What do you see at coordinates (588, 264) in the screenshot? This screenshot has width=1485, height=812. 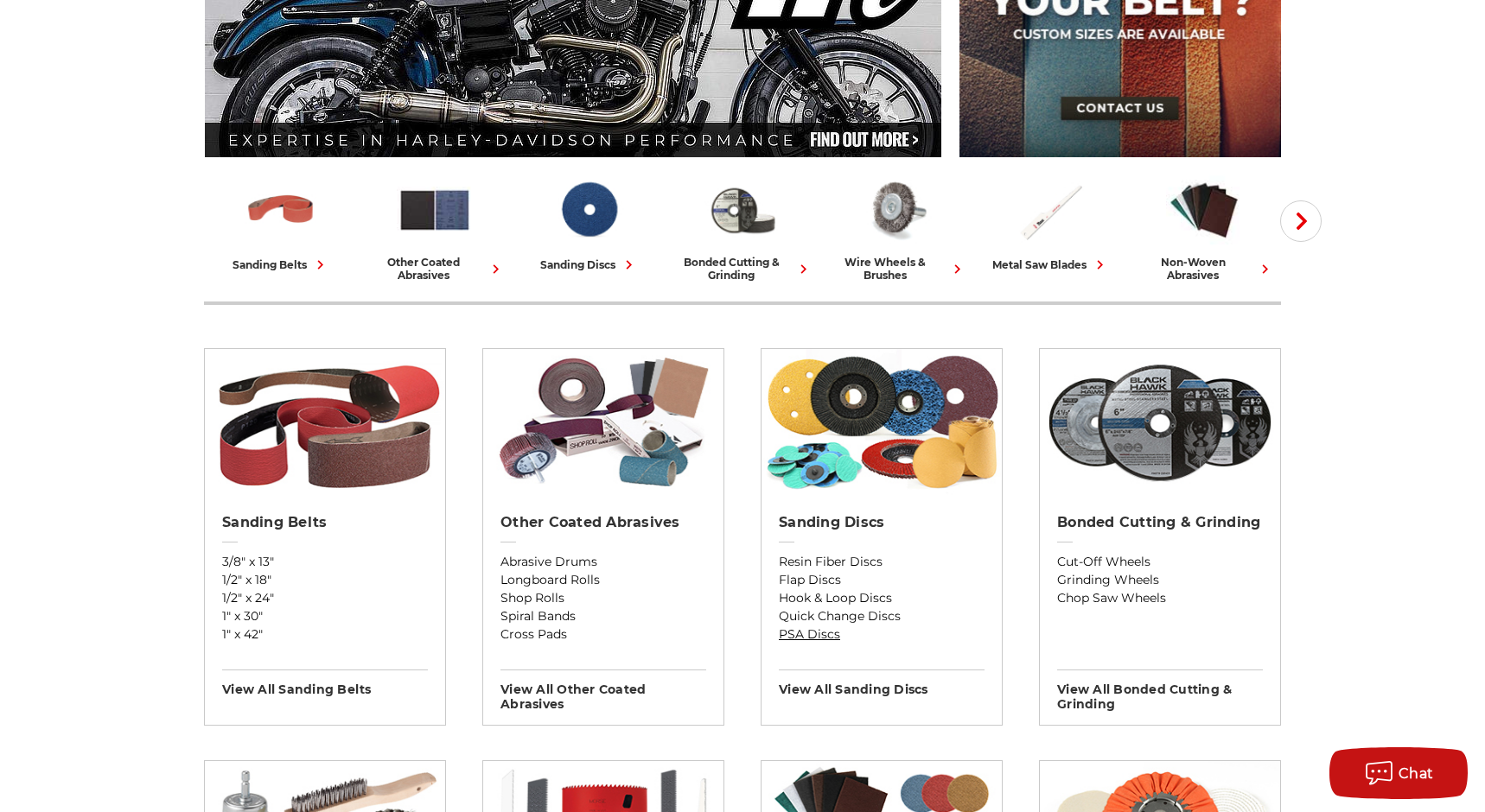 I see `div: sanding discs` at bounding box center [588, 264].